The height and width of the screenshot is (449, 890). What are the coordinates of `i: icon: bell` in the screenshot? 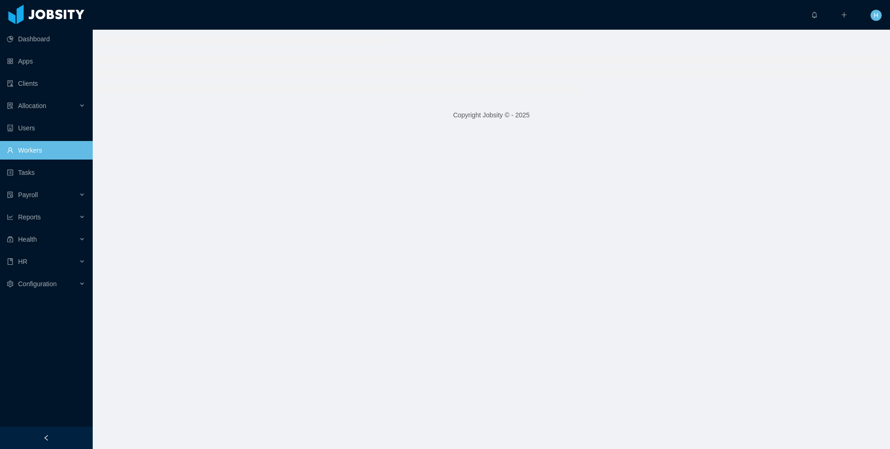 It's located at (815, 15).